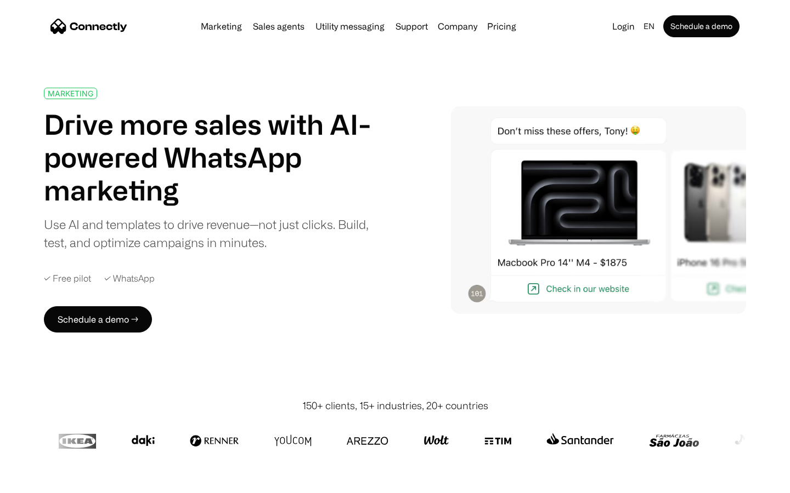 The image size is (790, 493). What do you see at coordinates (221, 26) in the screenshot?
I see `a: Marketing` at bounding box center [221, 26].